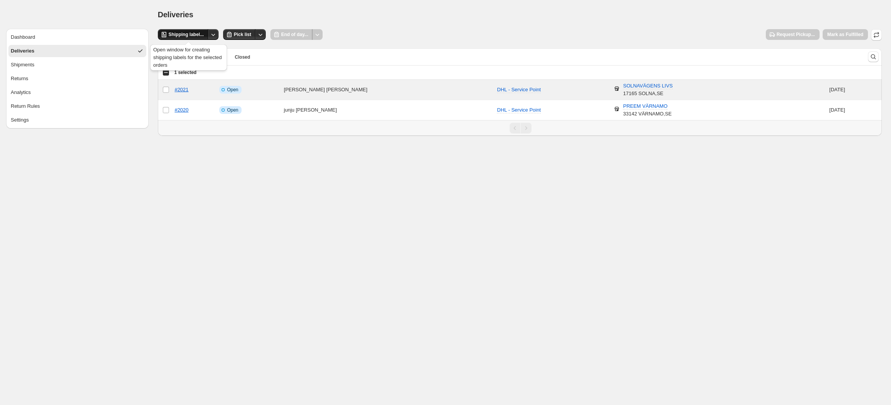 The height and width of the screenshot is (405, 891). I want to click on span: Shipping label..., so click(186, 35).